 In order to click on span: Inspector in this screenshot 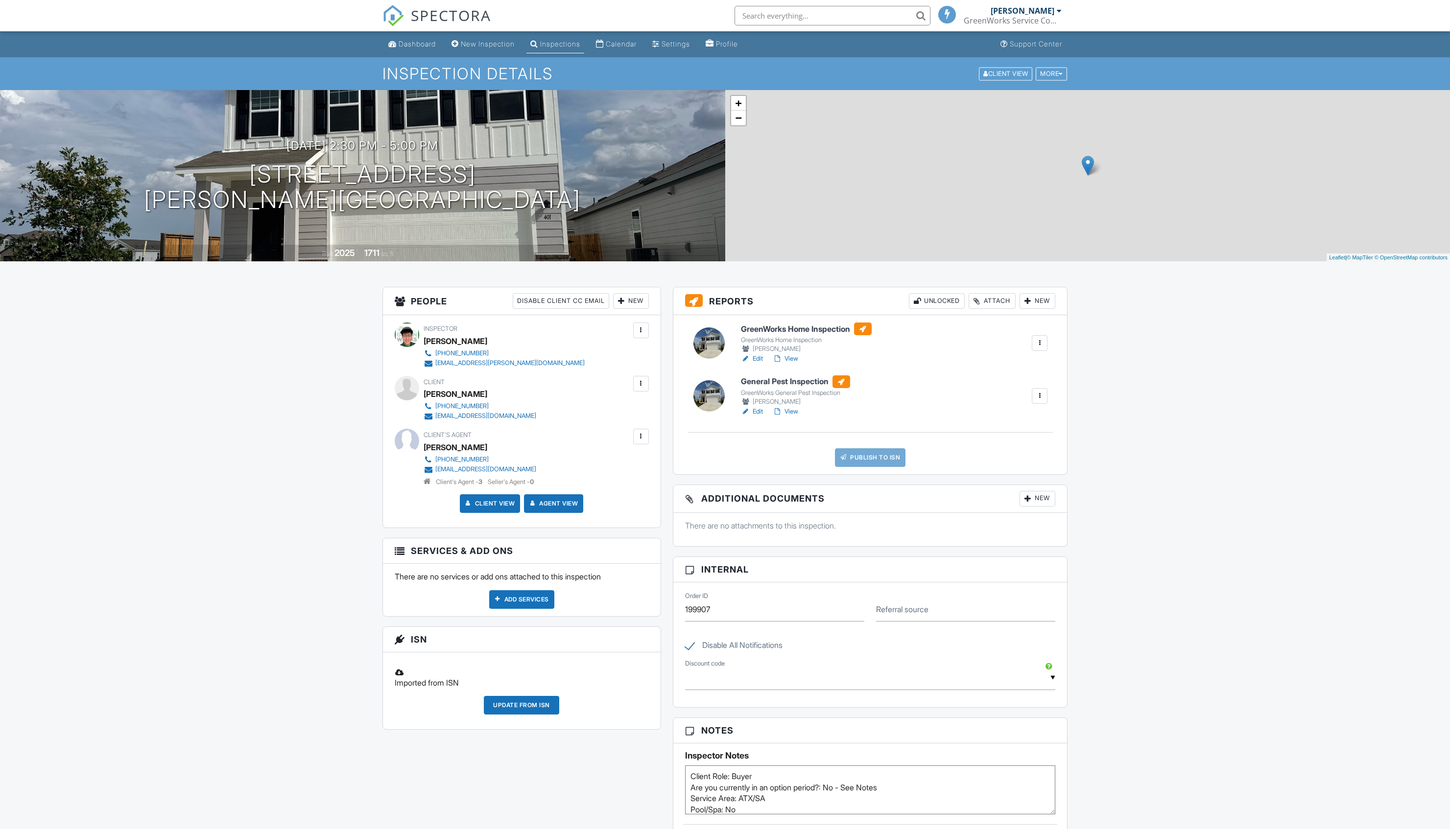, I will do `click(440, 329)`.